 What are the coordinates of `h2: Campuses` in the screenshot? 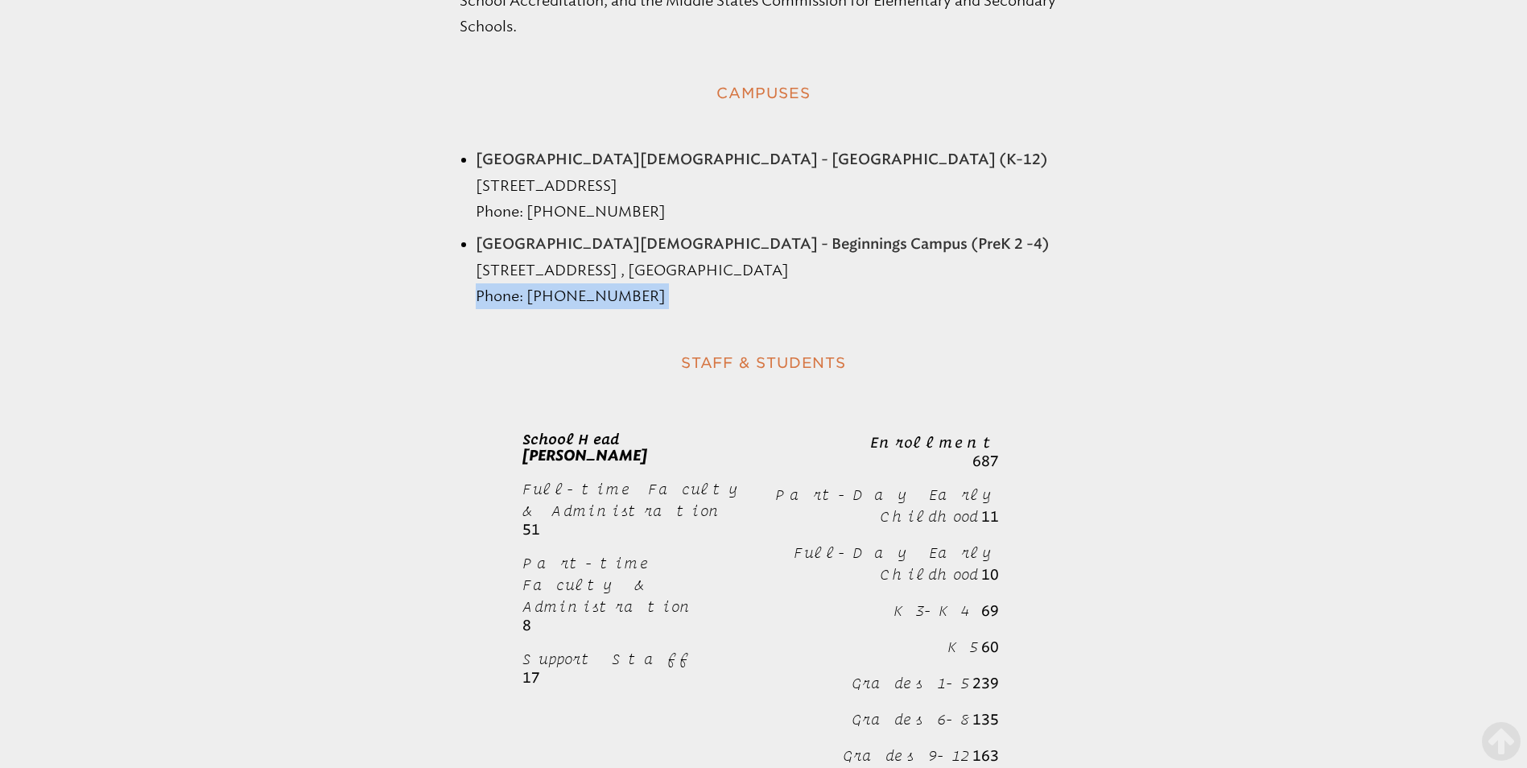 It's located at (764, 93).